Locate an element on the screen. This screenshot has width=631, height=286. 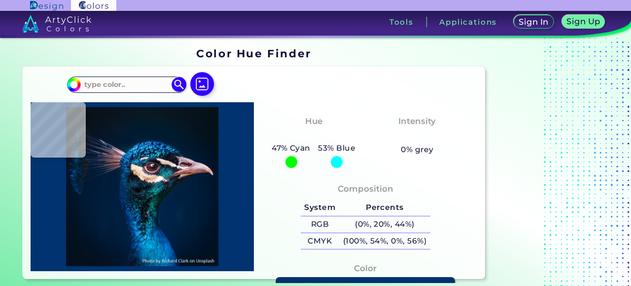
h5: 53% Blue is located at coordinates (337, 148).